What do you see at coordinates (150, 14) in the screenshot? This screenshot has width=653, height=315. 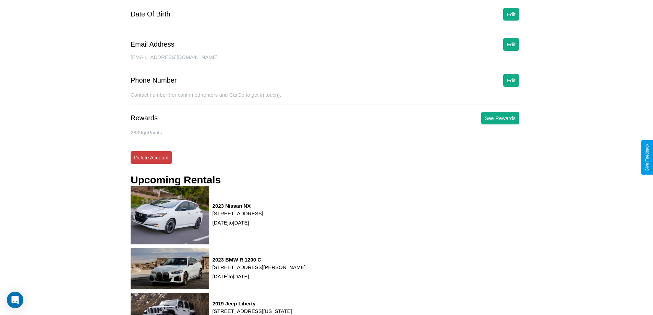 I see `div: Date Of Birth` at bounding box center [150, 14].